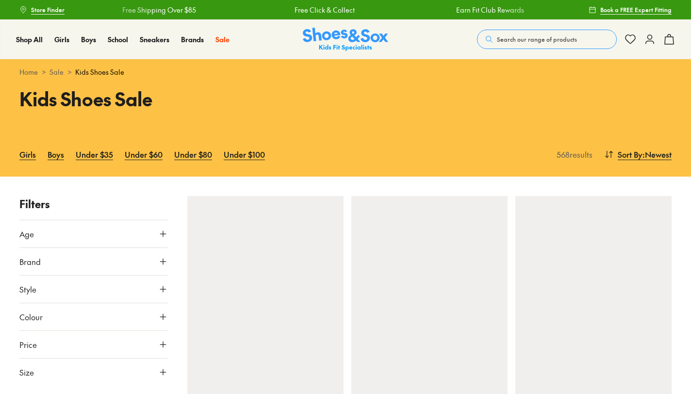 The image size is (691, 394). What do you see at coordinates (42, 10) in the screenshot?
I see `a: Store Finder` at bounding box center [42, 10].